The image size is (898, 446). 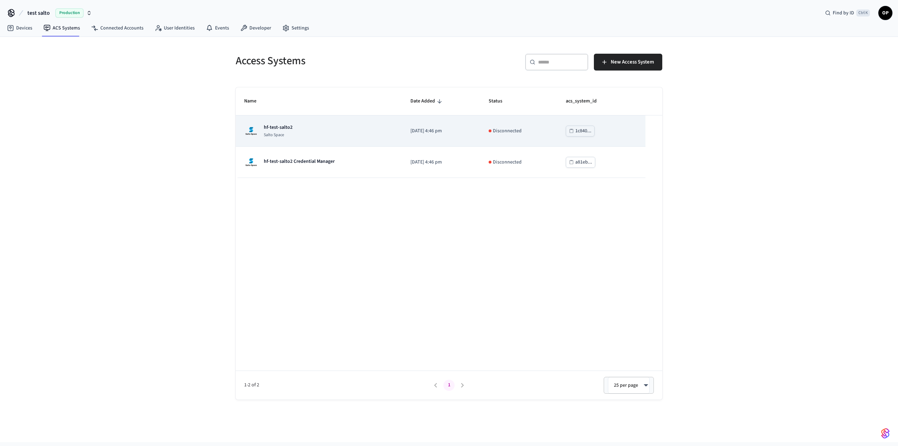 What do you see at coordinates (580, 131) in the screenshot?
I see `button: 1c840...` at bounding box center [580, 131].